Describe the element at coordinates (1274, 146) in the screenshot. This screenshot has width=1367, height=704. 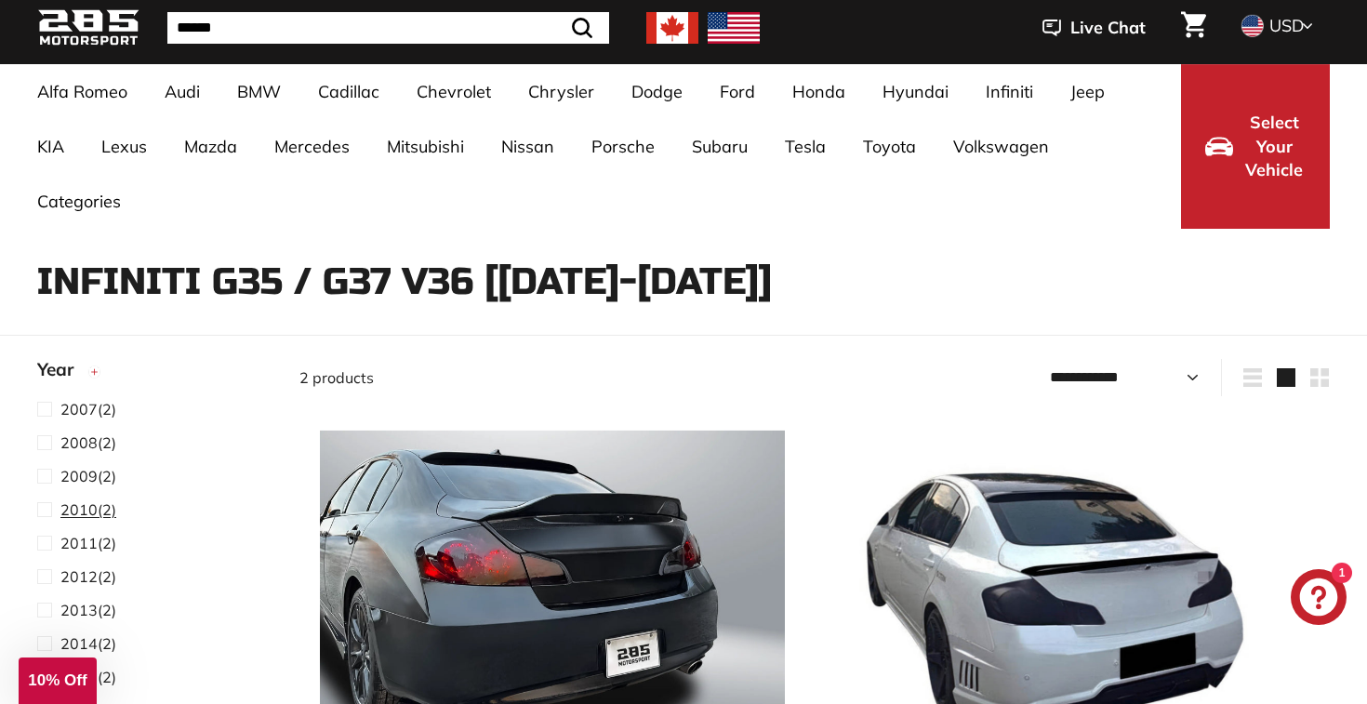
I see `span: Select Your Vehicle` at that location.